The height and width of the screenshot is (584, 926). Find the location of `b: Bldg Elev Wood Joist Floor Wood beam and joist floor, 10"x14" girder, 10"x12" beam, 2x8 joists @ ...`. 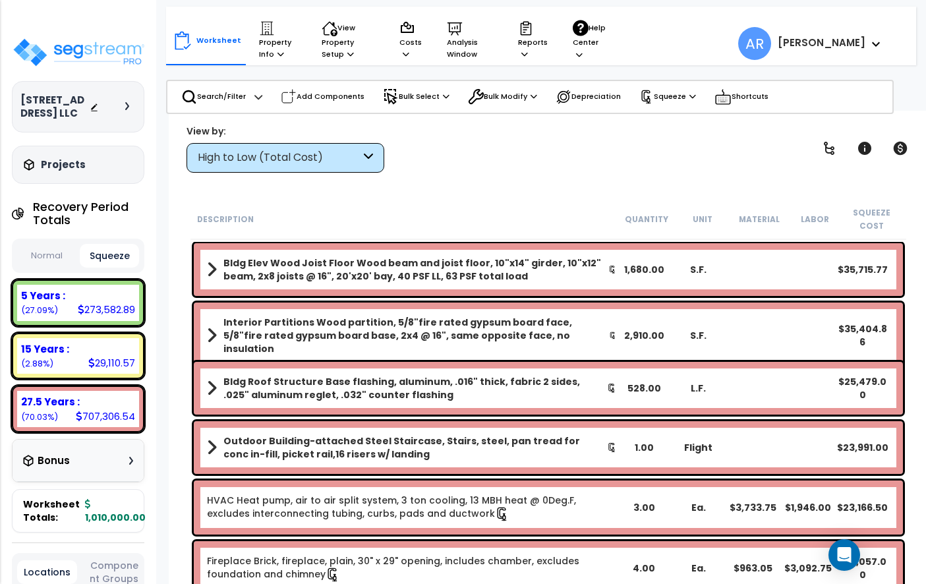

b: Bldg Elev Wood Joist Floor Wood beam and joist floor, 10"x14" girder, 10"x12" beam, 2x8 joists @ ... is located at coordinates (416, 269).